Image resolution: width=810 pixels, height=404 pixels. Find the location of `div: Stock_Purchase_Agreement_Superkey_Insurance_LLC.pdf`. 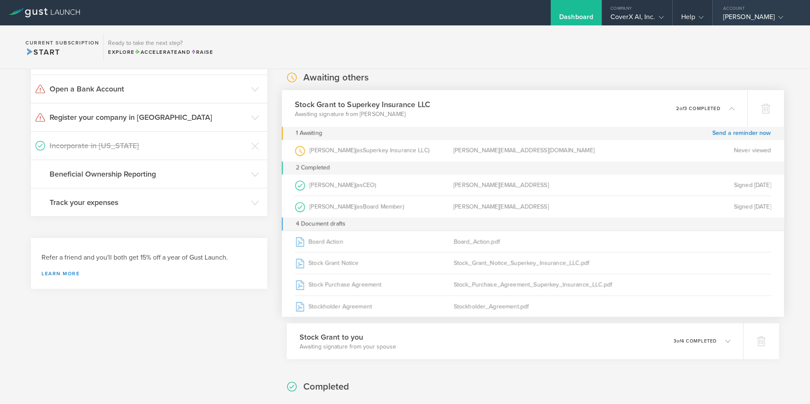

div: Stock_Purchase_Agreement_Superkey_Insurance_LLC.pdf is located at coordinates (533, 285).